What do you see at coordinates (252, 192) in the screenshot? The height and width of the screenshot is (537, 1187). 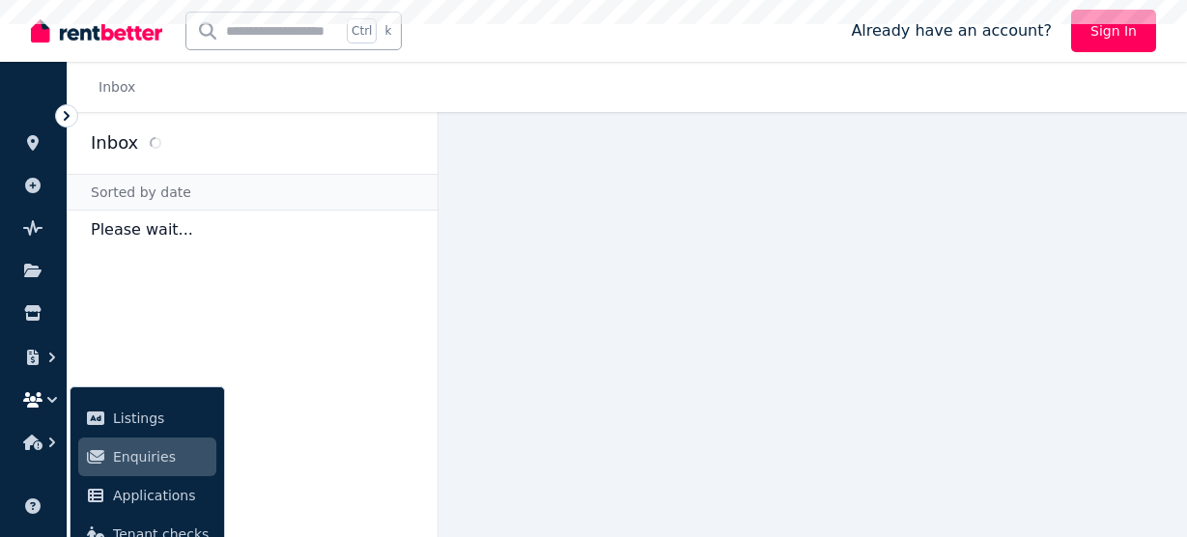 I see `div: Sorted by date` at bounding box center [252, 192].